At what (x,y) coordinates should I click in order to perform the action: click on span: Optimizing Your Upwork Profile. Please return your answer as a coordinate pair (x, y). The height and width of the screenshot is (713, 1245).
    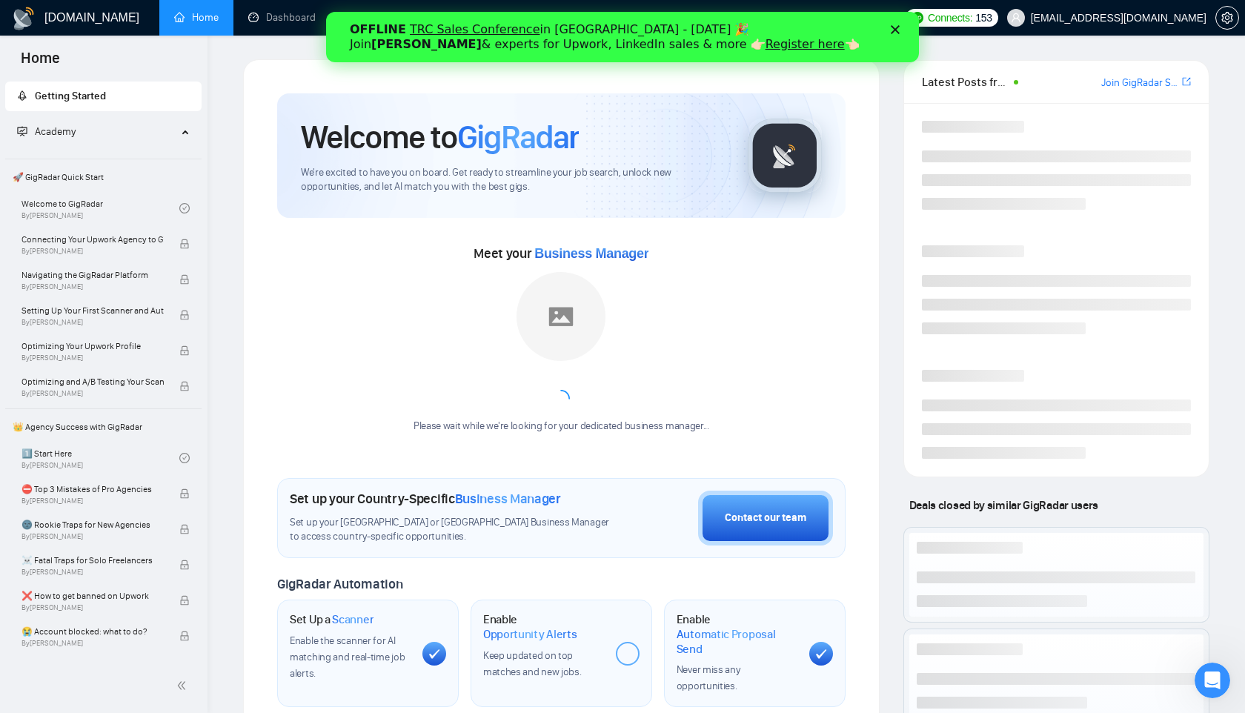
    Looking at the image, I should click on (93, 346).